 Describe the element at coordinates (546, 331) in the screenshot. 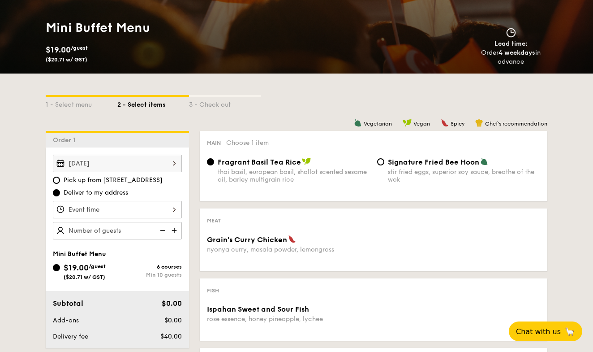

I see `button: Chat with us🦙` at that location.